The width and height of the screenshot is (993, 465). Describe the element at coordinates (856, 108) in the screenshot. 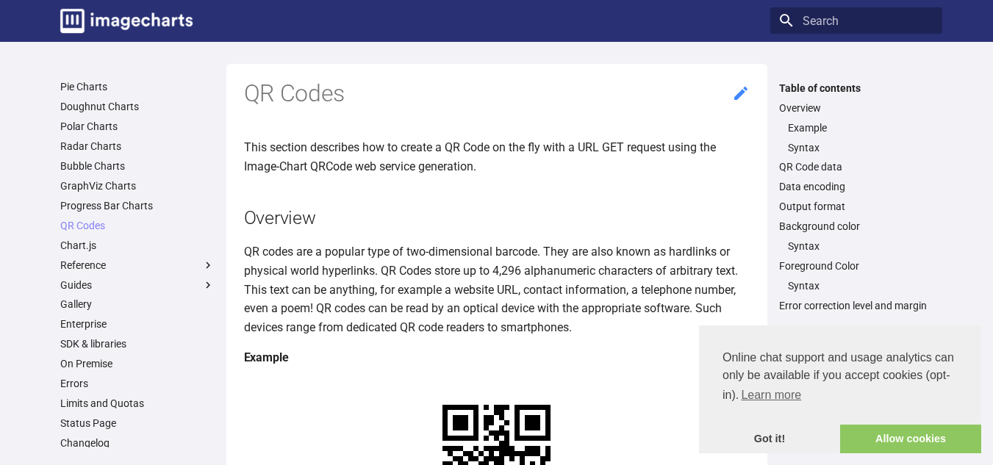

I see `a: Overview` at that location.